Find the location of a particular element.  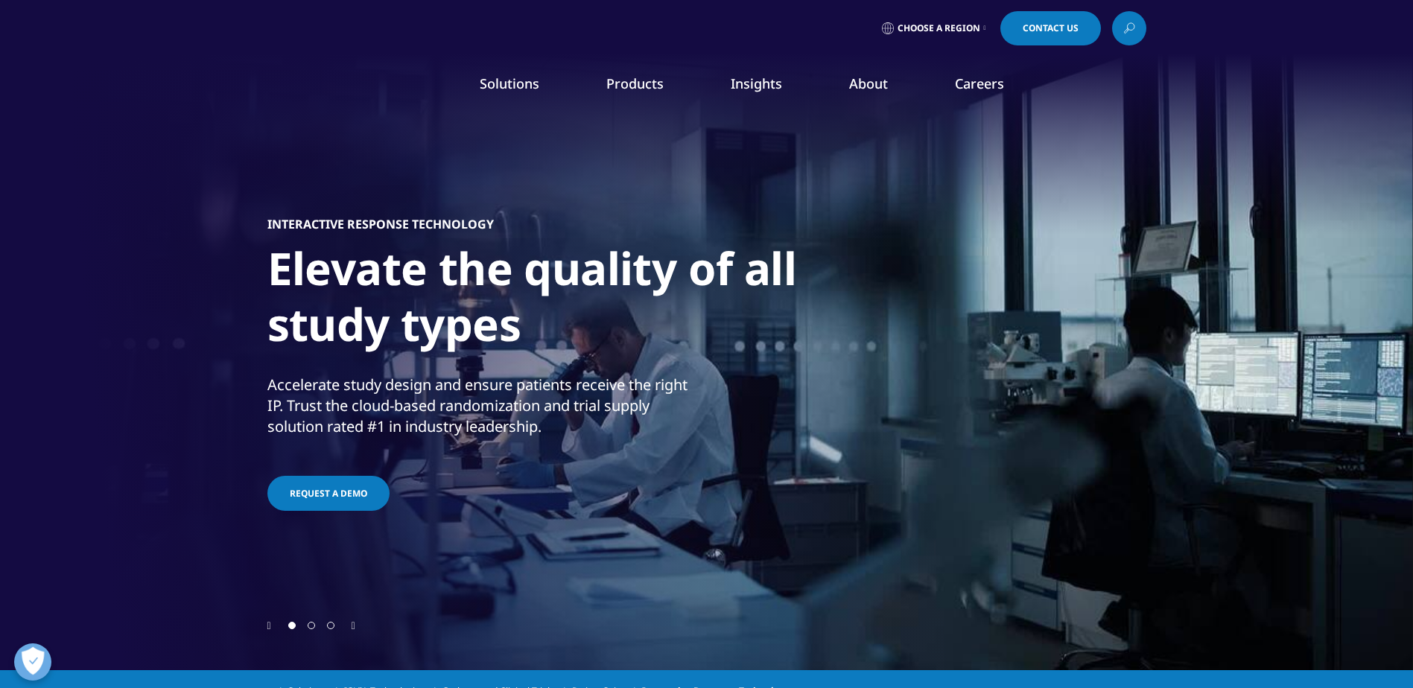

a: Contact Us is located at coordinates (1050, 28).